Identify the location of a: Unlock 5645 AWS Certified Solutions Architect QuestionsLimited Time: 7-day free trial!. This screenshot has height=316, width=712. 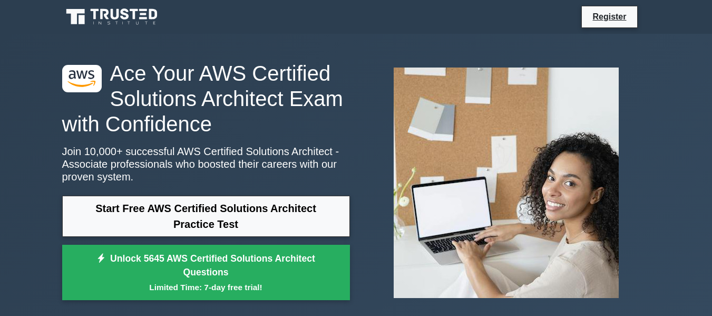
(206, 273).